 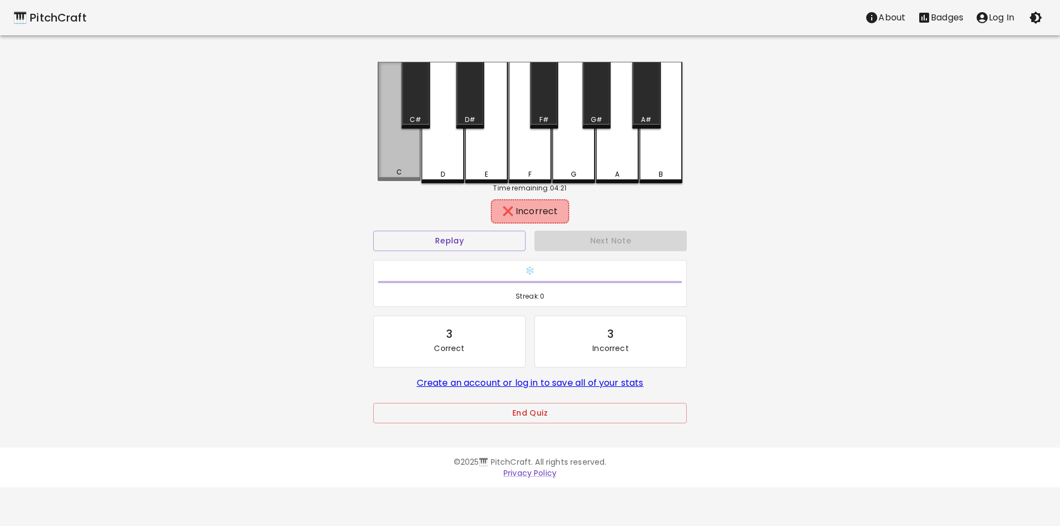 What do you see at coordinates (530, 211) in the screenshot?
I see `div: ❌ Incorrect` at bounding box center [530, 211].